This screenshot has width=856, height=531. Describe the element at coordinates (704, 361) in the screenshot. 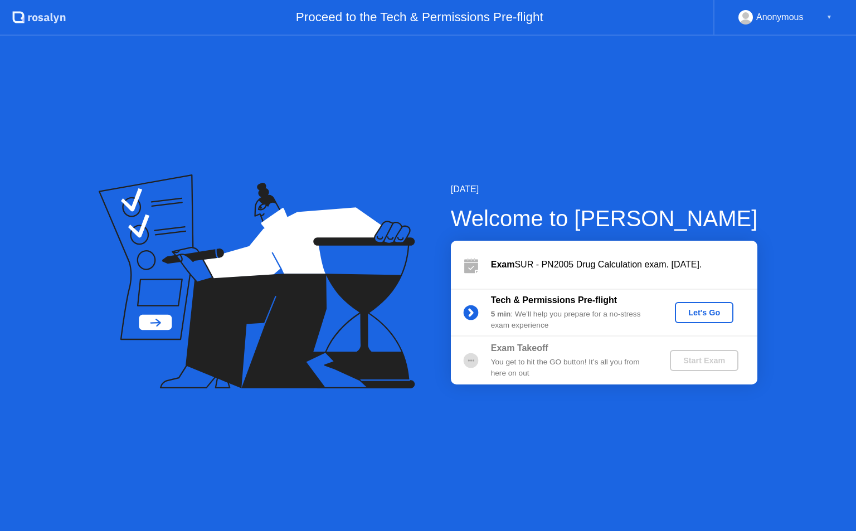

I see `div: Start Exam` at that location.